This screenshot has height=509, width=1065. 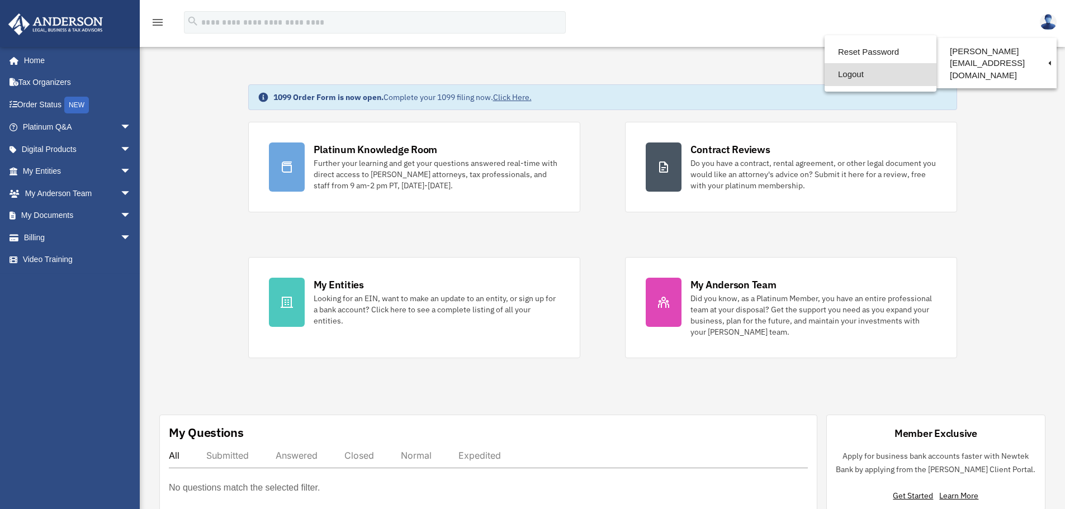 I want to click on i: menu, so click(x=158, y=22).